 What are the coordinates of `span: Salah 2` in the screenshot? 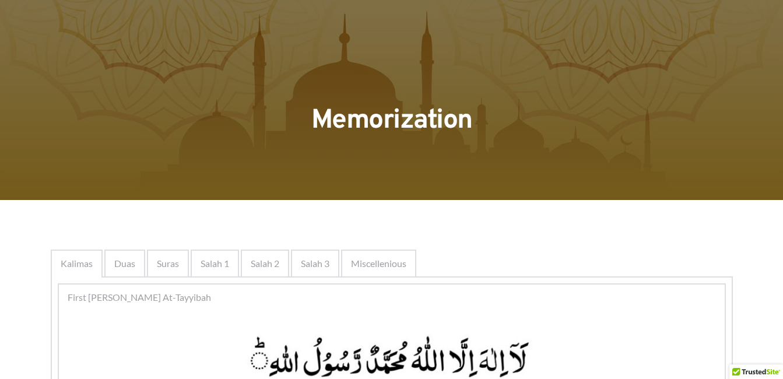 It's located at (265, 264).